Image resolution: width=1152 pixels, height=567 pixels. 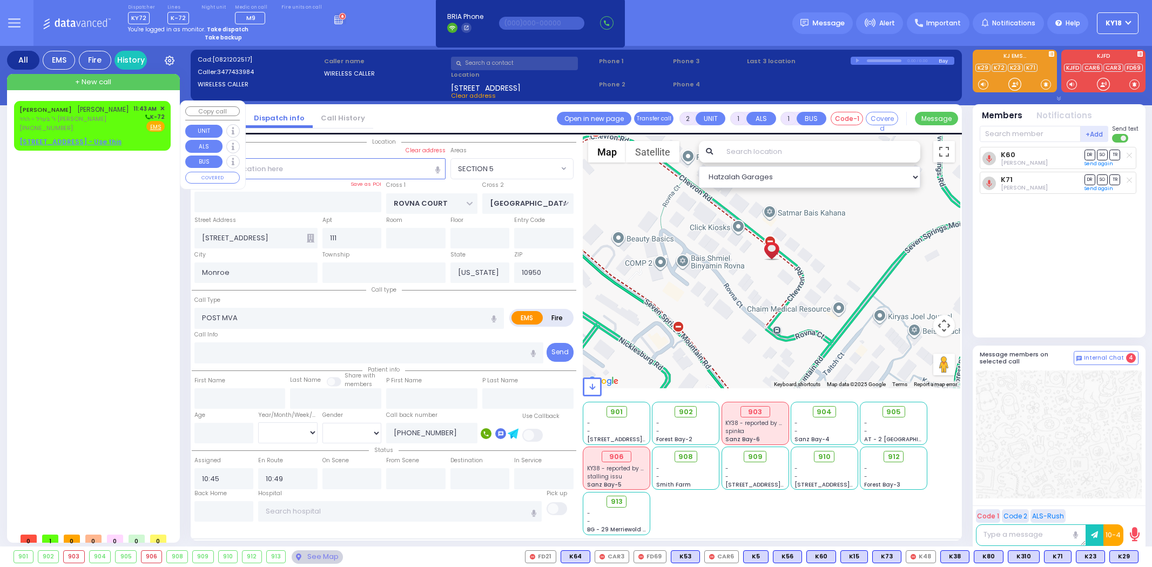 I want to click on label: Cad:, so click(x=259, y=59).